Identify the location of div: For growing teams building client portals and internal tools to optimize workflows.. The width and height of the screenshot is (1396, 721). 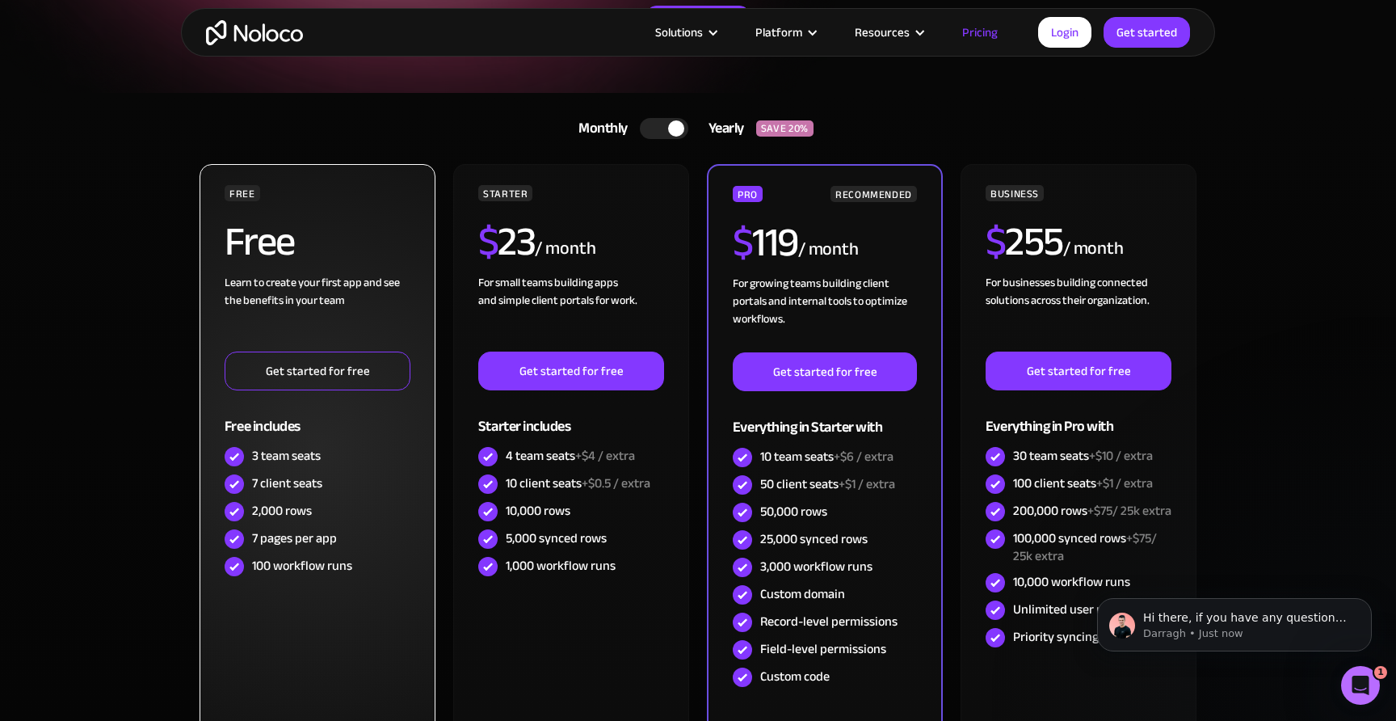
(825, 313).